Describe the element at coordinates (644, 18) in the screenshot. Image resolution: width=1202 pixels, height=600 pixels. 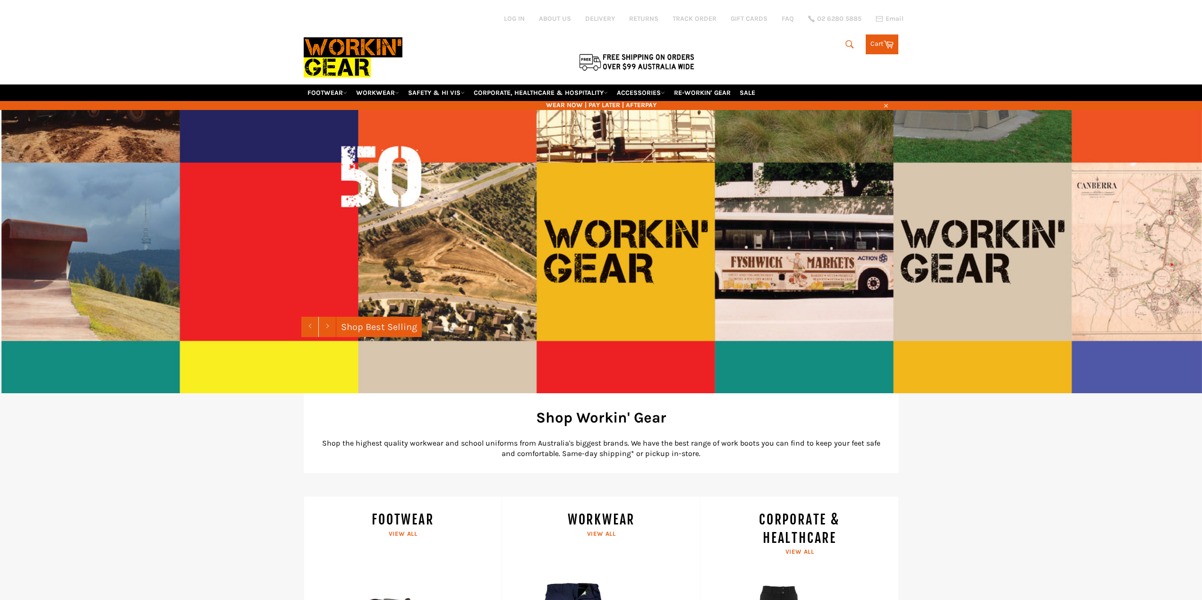
I see `a: RETURNS` at that location.